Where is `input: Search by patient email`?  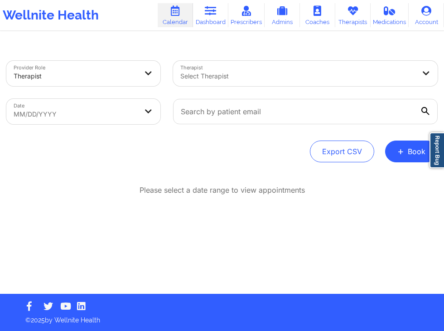 input: Search by patient email is located at coordinates (305, 111).